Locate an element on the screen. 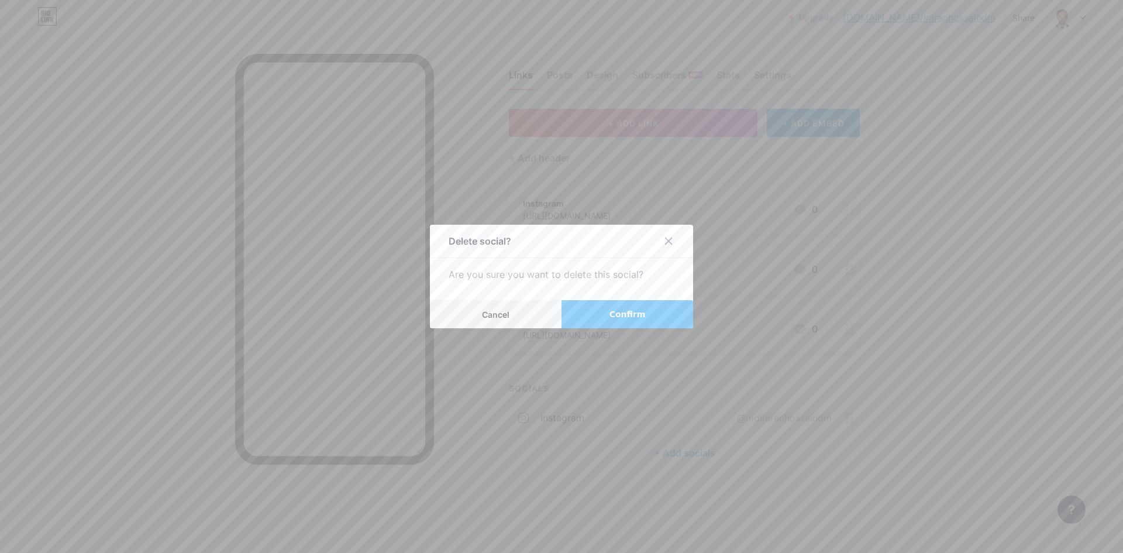  div: Are you sure you want to delete this social? is located at coordinates (562, 274).